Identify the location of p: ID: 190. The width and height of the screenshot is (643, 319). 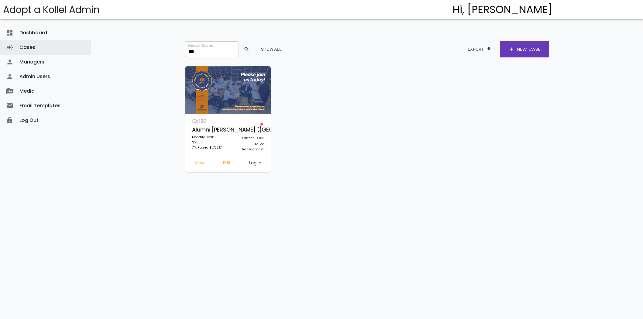
(208, 121).